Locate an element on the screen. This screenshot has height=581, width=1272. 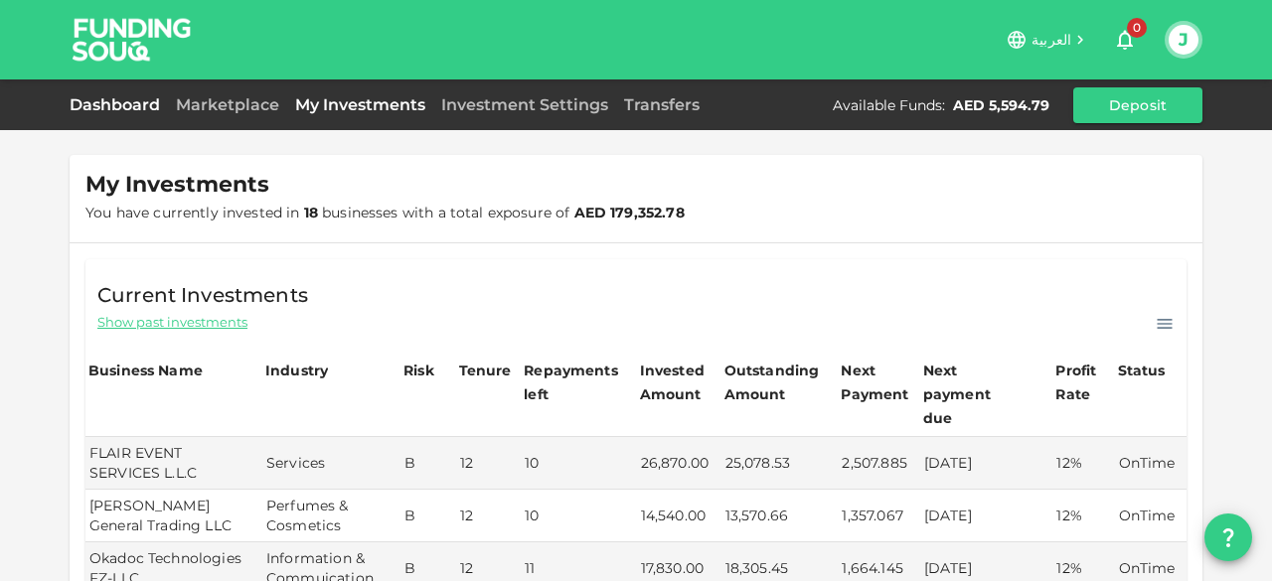
td: 13,570.66 is located at coordinates (780, 516).